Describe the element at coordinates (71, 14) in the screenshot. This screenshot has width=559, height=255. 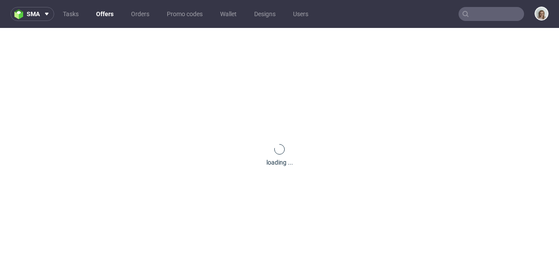
I see `a: Tasks` at that location.